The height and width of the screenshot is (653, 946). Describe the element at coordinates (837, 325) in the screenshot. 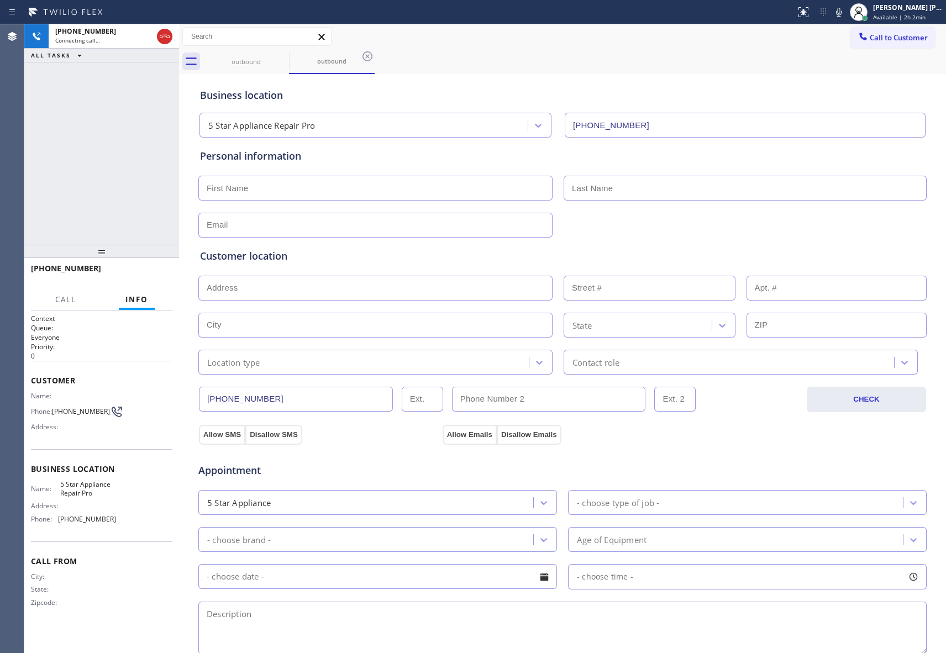

I see `input: ZIP` at that location.